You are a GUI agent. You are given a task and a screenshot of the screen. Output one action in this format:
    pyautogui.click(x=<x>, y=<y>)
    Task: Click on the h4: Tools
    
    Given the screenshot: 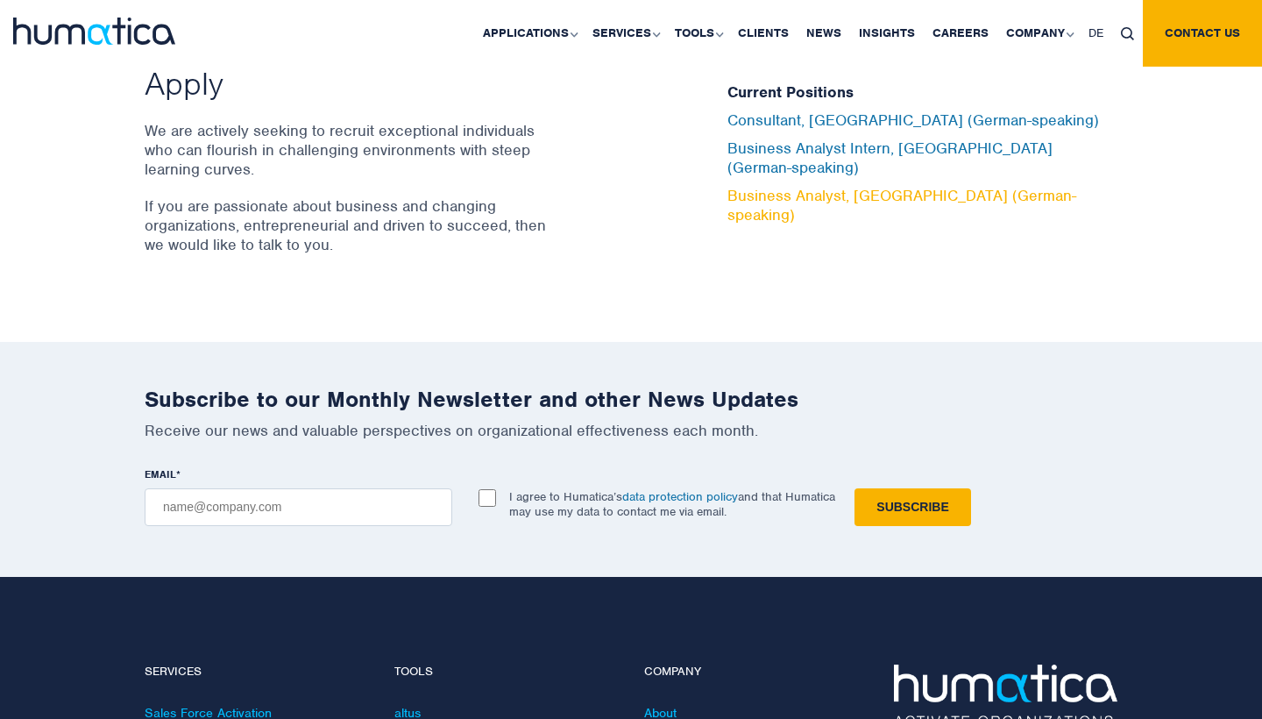 What is the action you would take?
    pyautogui.click(x=506, y=671)
    